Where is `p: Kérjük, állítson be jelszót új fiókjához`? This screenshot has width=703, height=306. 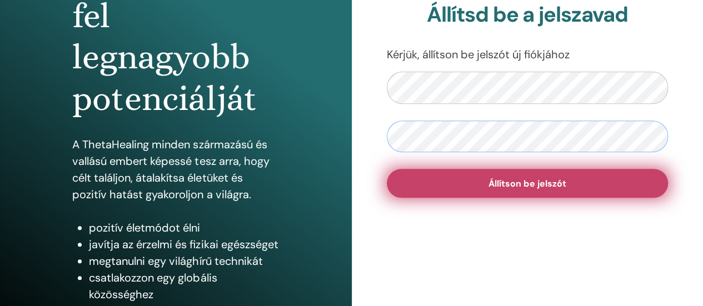
p: Kérjük, állítson be jelszót új fiókjához is located at coordinates (528, 54).